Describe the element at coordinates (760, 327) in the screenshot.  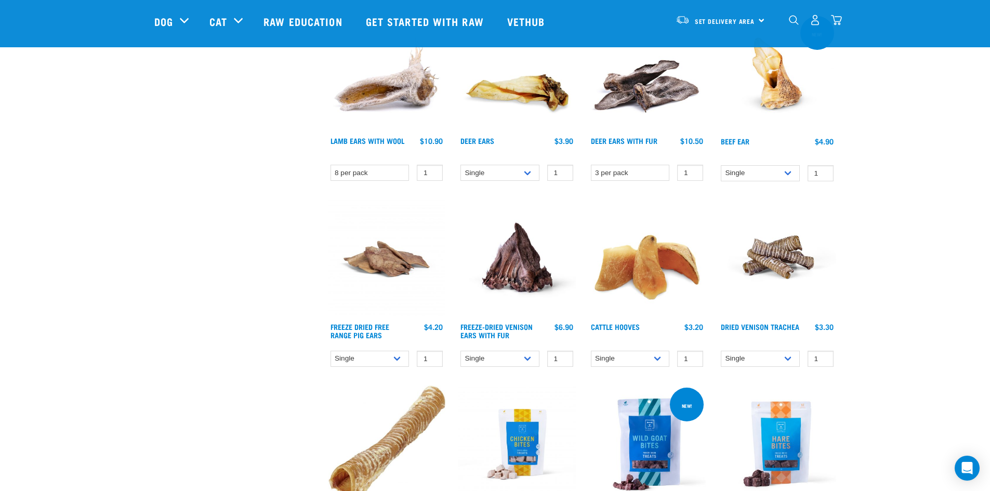
I see `a: Dried Venison Trachea` at that location.